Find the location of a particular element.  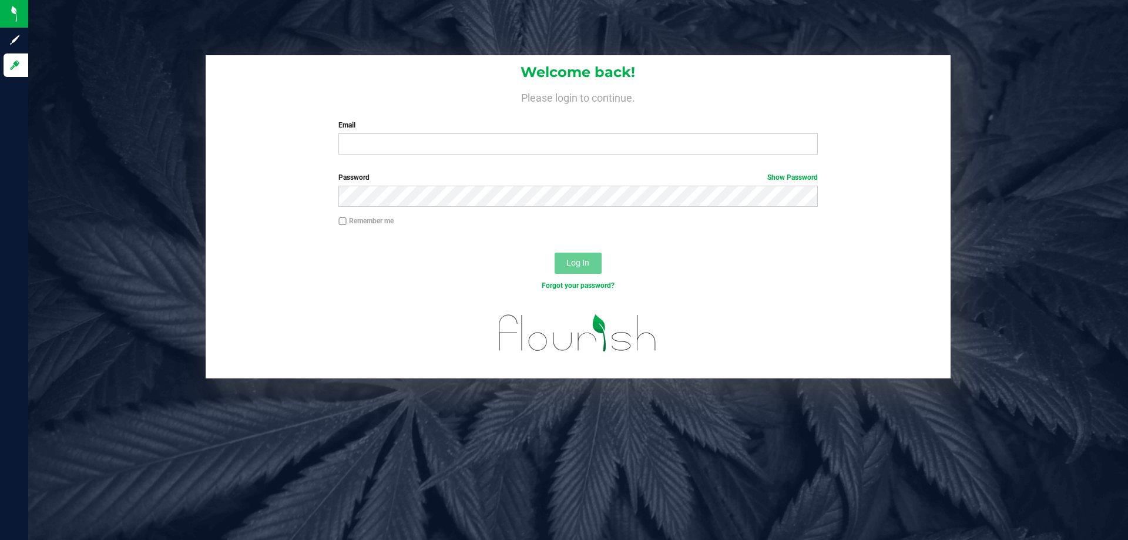

span: Log In is located at coordinates (578, 263).